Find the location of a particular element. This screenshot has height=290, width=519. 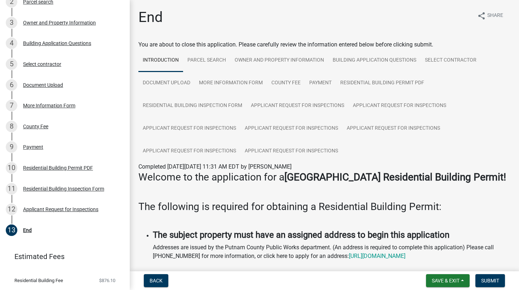

span: Submit is located at coordinates (490, 281).